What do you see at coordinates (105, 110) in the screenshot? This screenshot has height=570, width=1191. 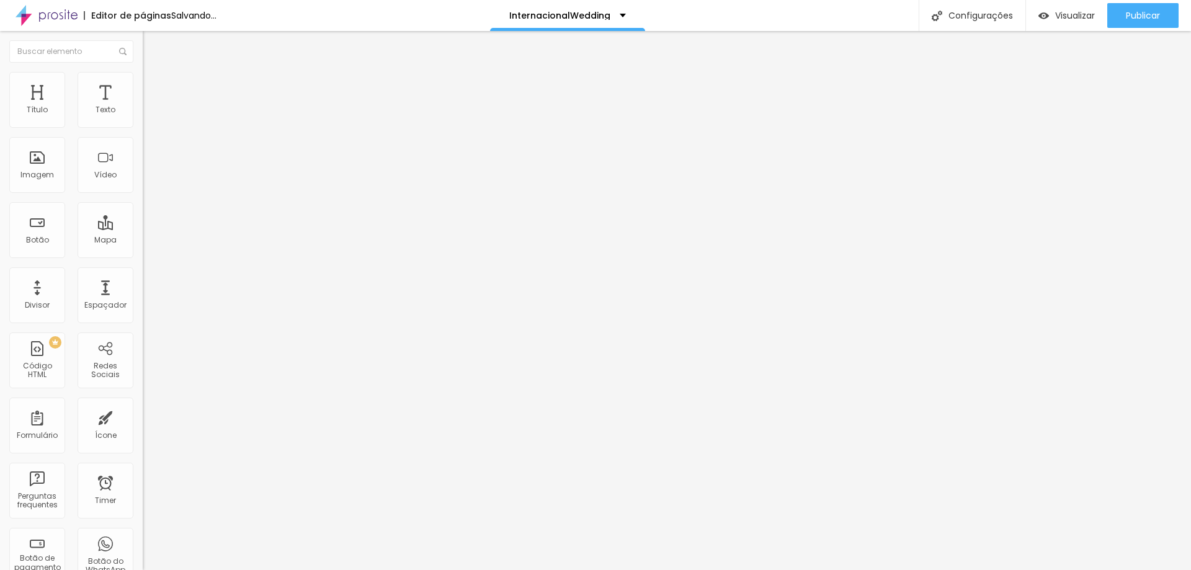 I see `div: Texto` at bounding box center [105, 110].